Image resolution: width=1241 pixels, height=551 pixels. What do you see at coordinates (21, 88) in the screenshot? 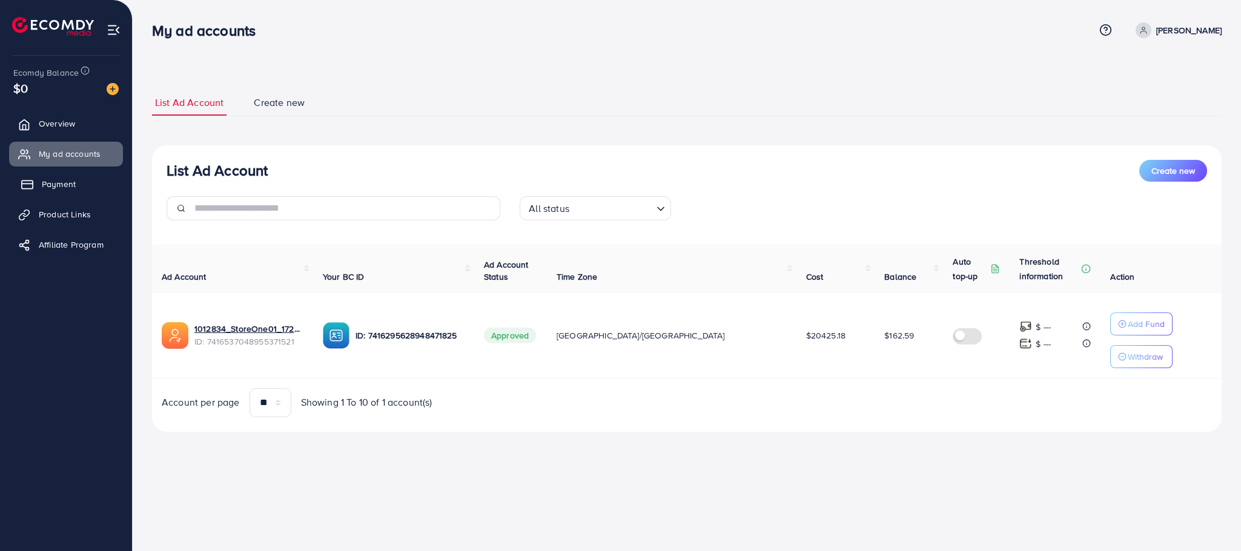
I see `span: $0` at bounding box center [21, 88].